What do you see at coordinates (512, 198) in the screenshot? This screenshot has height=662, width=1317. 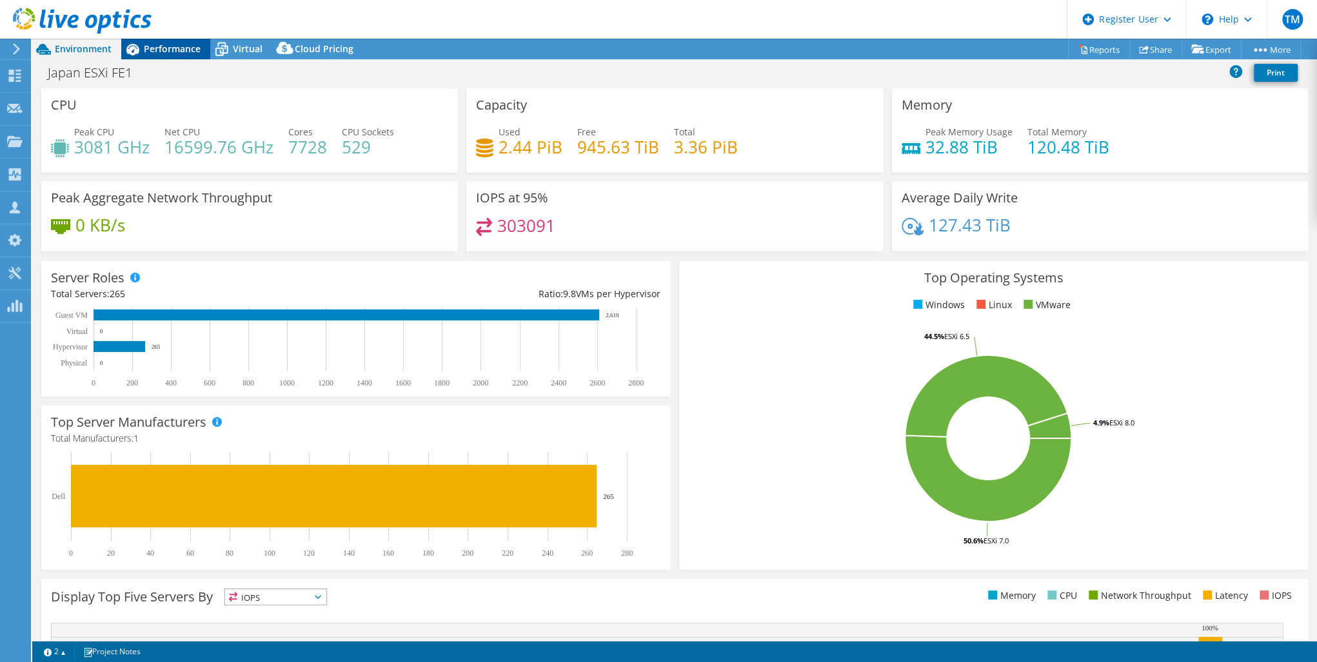 I see `h3: IOPS at 95%` at bounding box center [512, 198].